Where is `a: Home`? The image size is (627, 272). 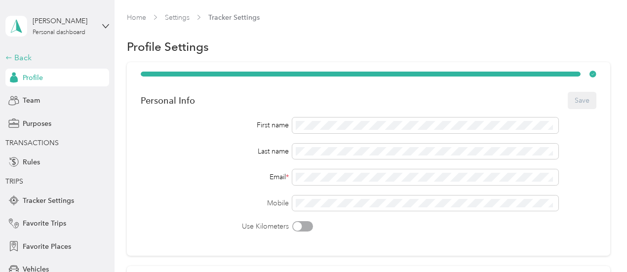
a: Home is located at coordinates (136, 17).